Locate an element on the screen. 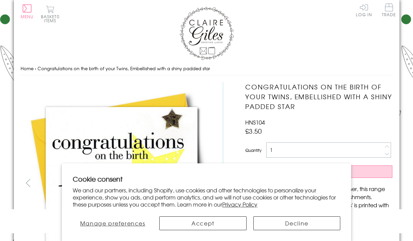 The image size is (413, 241). span: £3.50 is located at coordinates (253, 131).